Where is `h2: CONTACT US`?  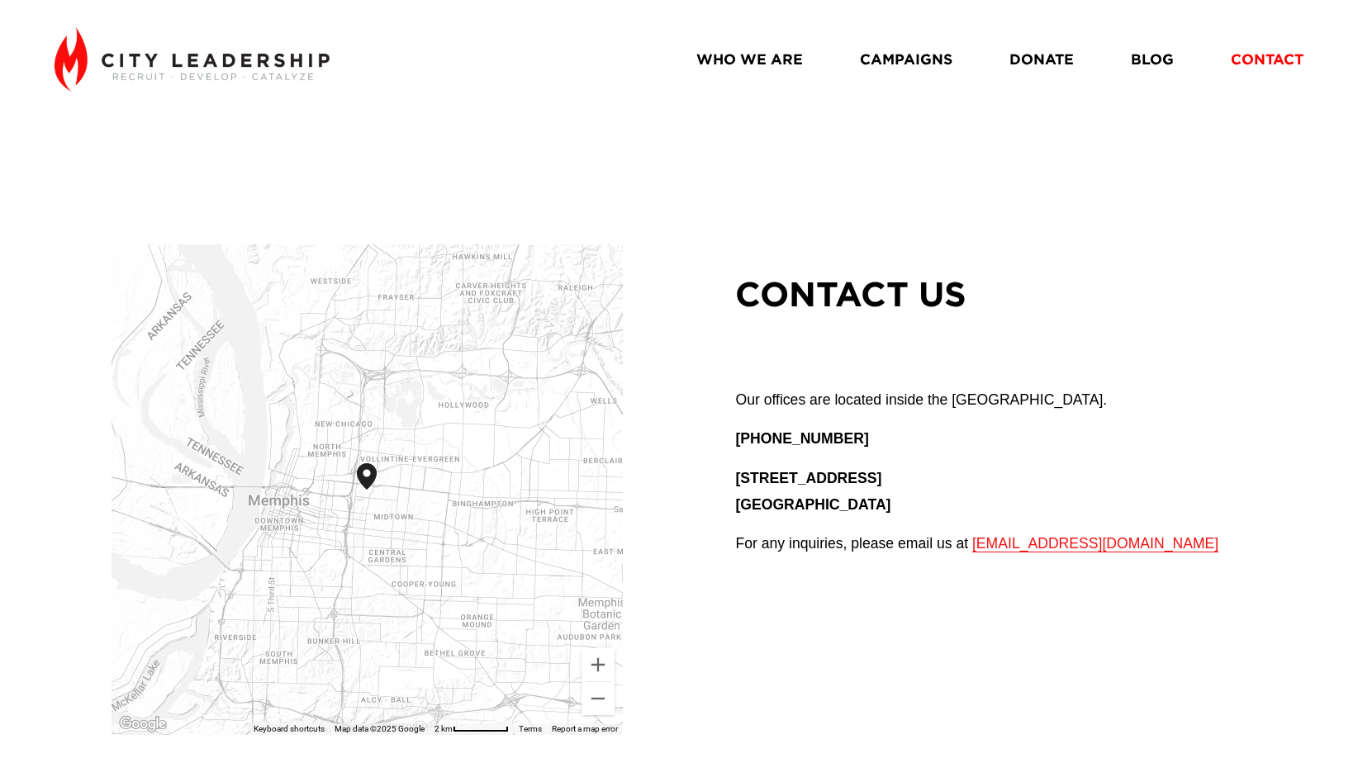 h2: CONTACT US is located at coordinates (1016, 293).